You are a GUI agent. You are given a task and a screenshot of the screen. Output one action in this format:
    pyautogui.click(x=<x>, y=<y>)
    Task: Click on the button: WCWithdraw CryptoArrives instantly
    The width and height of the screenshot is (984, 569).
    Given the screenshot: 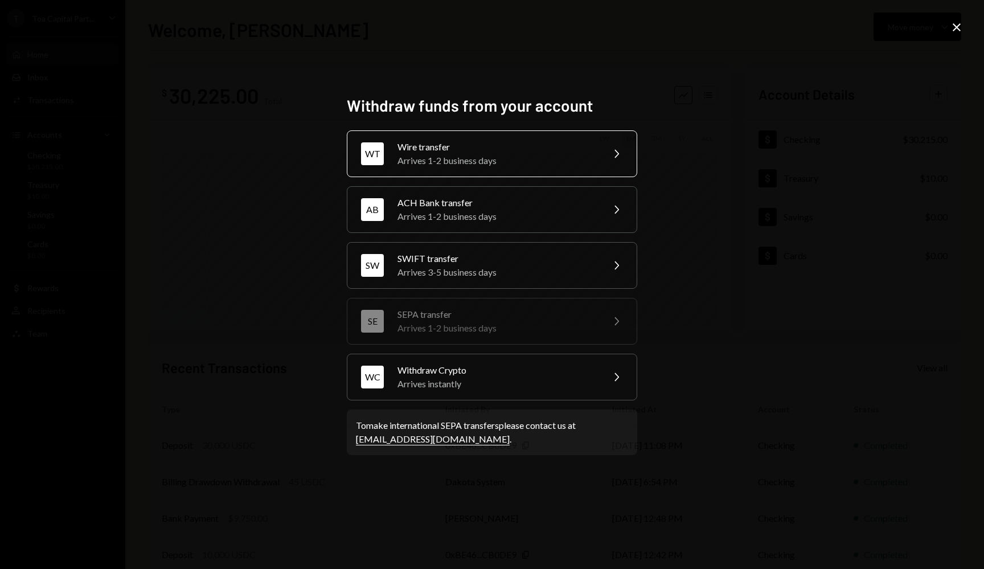 What is the action you would take?
    pyautogui.click(x=492, y=377)
    